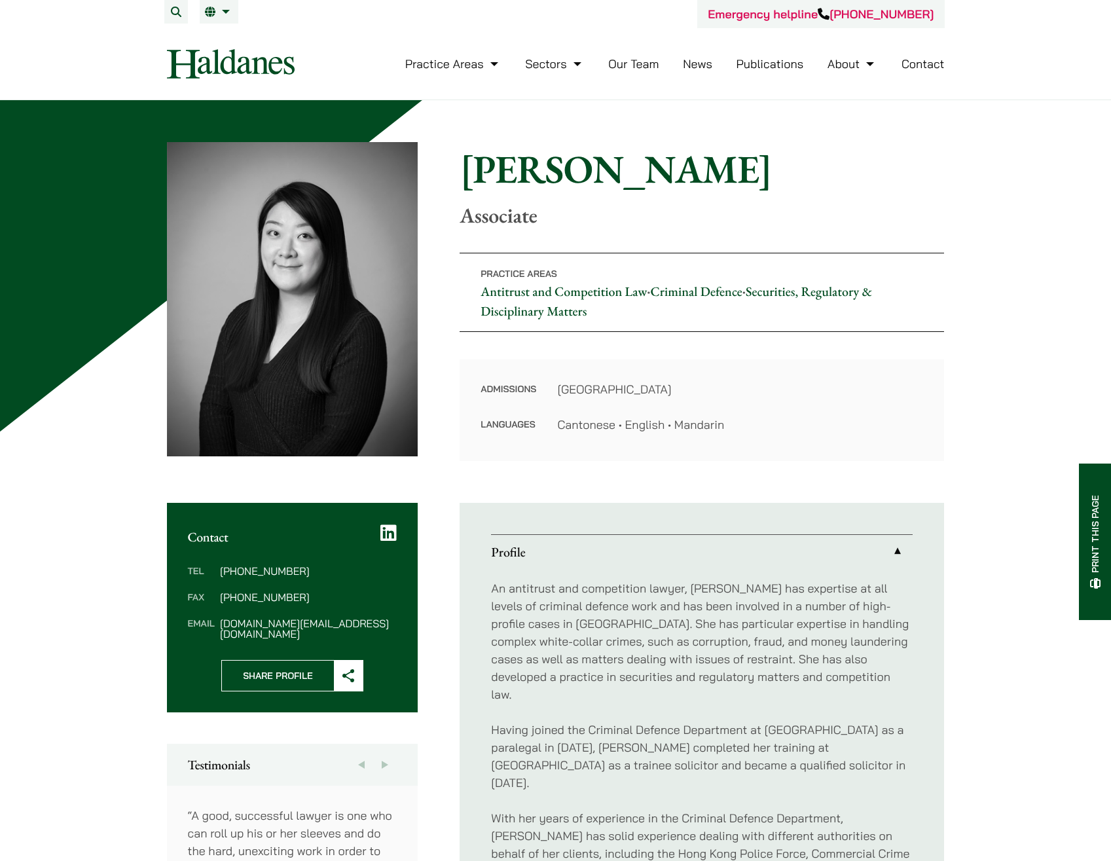 Image resolution: width=1111 pixels, height=861 pixels. What do you see at coordinates (770, 63) in the screenshot?
I see `a: Publications` at bounding box center [770, 63].